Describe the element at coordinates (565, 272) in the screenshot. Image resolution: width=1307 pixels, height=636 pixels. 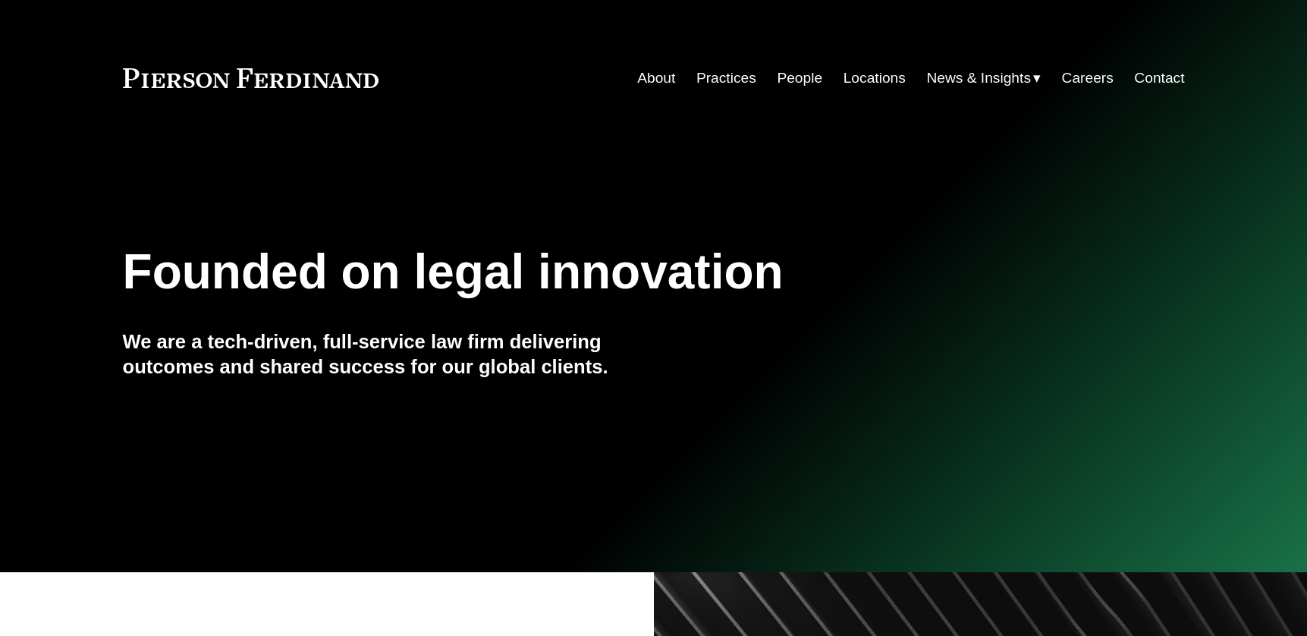
I see `h1: Founded on legal innovation` at that location.